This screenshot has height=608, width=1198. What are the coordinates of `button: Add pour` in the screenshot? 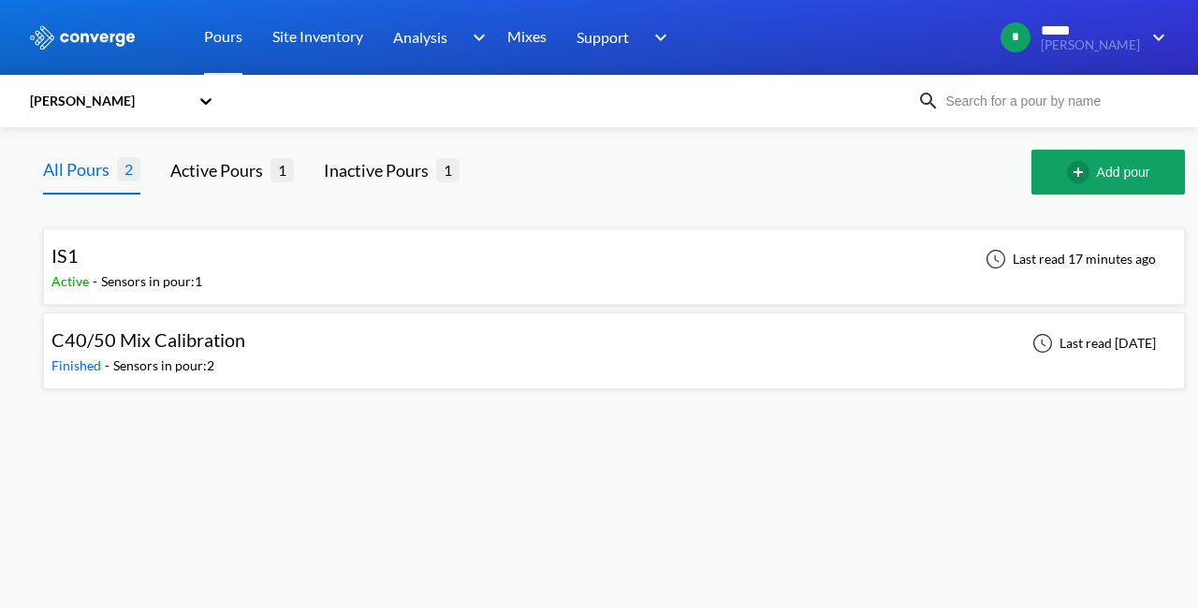 It's located at (1108, 172).